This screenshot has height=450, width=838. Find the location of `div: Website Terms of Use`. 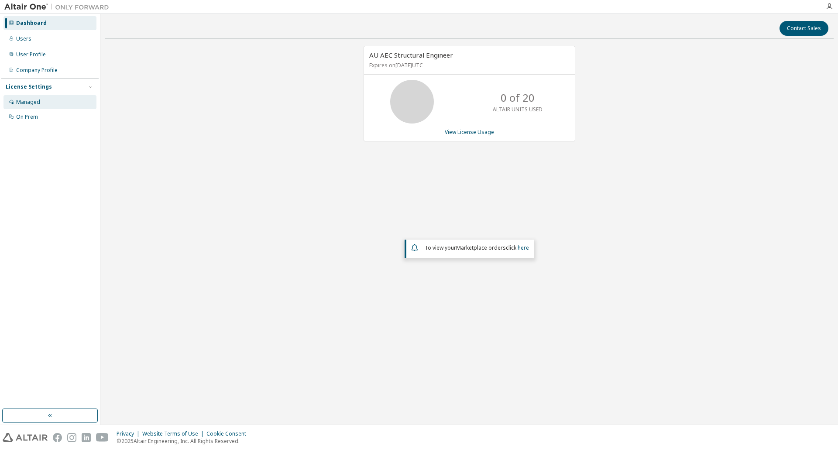

div: Website Terms of Use is located at coordinates (174, 434).